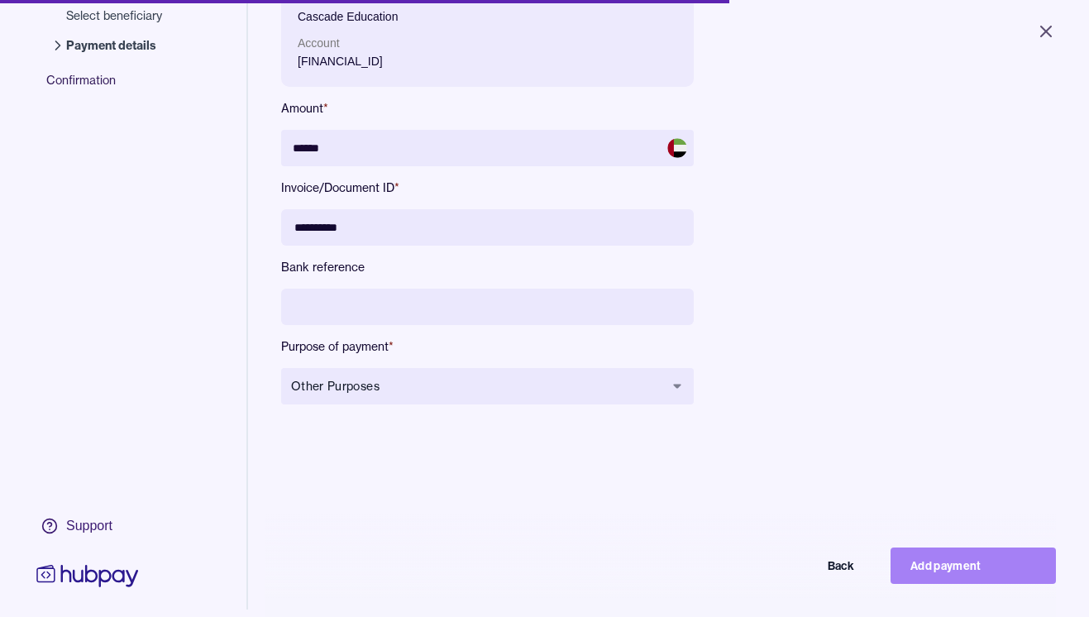 Image resolution: width=1089 pixels, height=617 pixels. Describe the element at coordinates (487, 108) in the screenshot. I see `label: Amount` at that location.